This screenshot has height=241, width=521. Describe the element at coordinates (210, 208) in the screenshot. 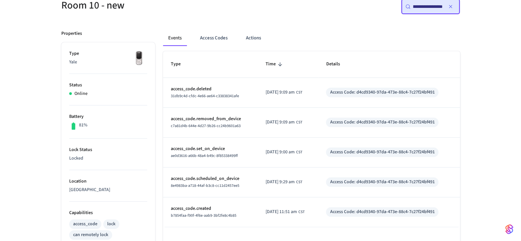

I see `p: access_code.created` at that location.